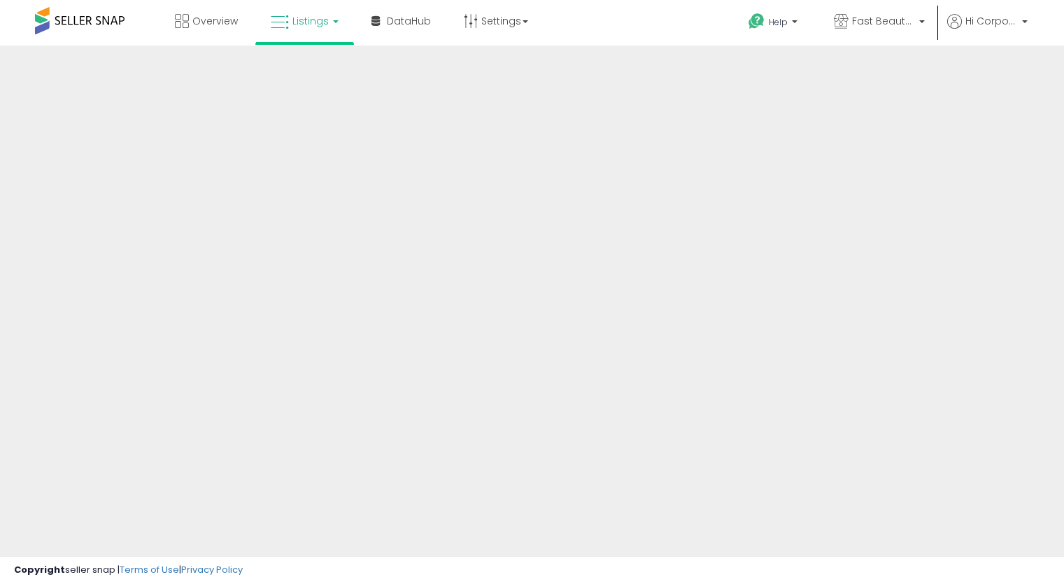 This screenshot has width=1064, height=584. What do you see at coordinates (311, 21) in the screenshot?
I see `span: Listings` at bounding box center [311, 21].